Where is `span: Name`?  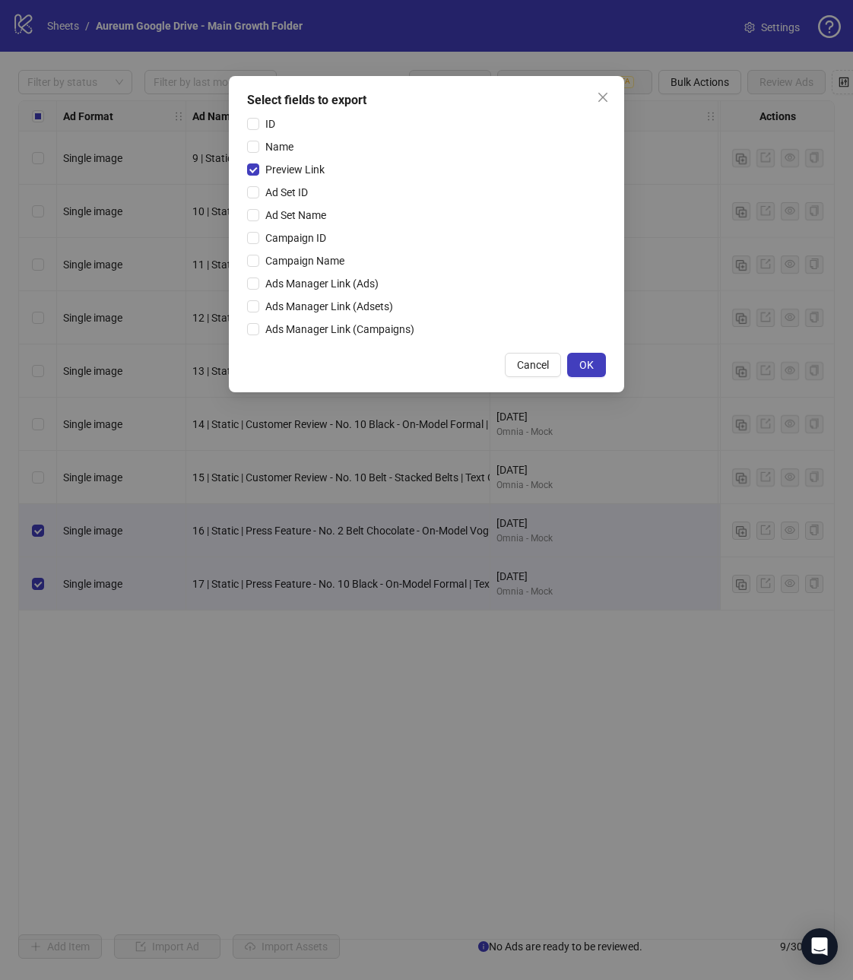 span: Name is located at coordinates (279, 147).